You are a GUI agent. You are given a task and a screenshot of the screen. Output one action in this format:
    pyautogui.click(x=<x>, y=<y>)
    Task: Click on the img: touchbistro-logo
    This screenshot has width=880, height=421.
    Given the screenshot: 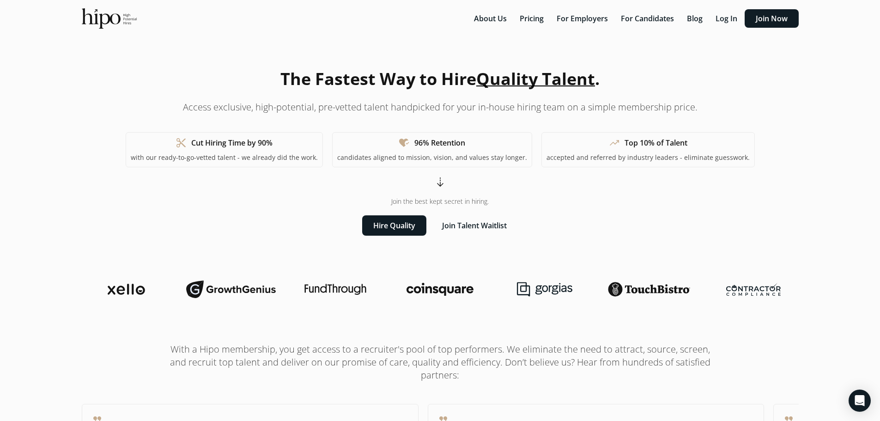 What is the action you would take?
    pyautogui.click(x=649, y=289)
    